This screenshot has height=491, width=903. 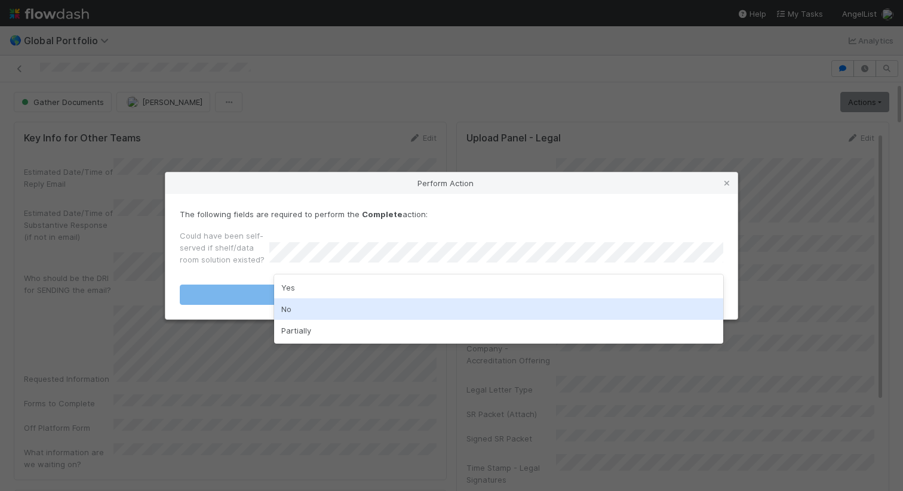 What do you see at coordinates (499, 331) in the screenshot?
I see `div: Partially` at bounding box center [499, 331].